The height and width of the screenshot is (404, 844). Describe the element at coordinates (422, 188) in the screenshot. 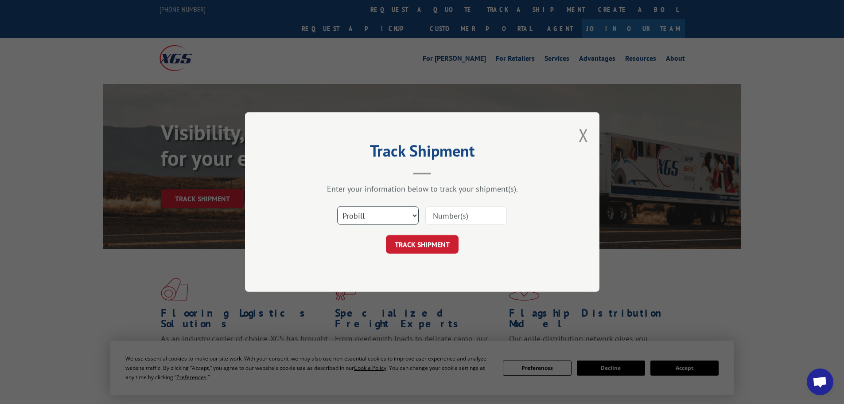

I see `div: Enter your information below to track your shipment(s).` at that location.